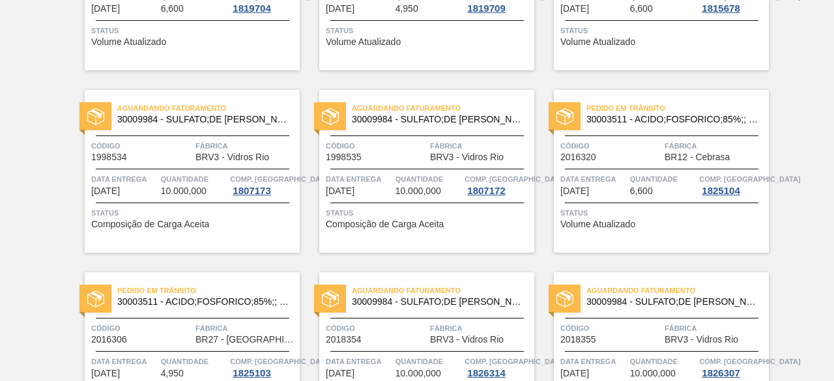 This screenshot has height=381, width=834. Describe the element at coordinates (720, 373) in the screenshot. I see `div: 1826307` at that location.